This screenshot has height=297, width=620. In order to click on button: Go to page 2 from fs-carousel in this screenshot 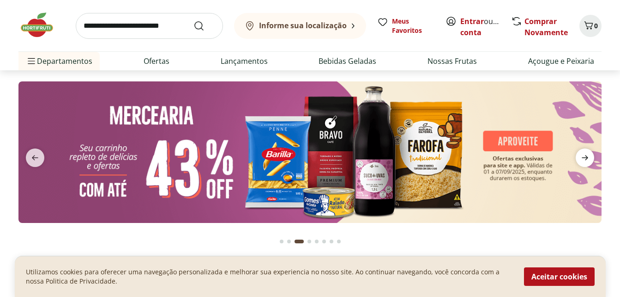, I will do `click(289, 241)`.